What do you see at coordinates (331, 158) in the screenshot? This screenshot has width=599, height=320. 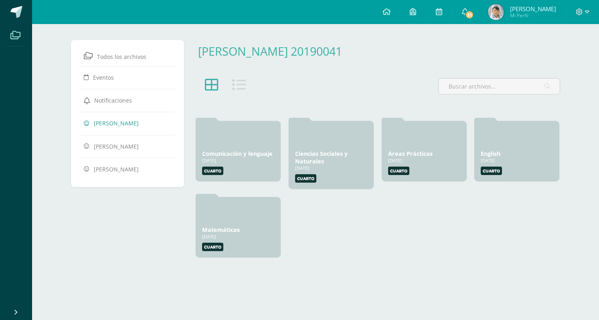 I see `div: Ciencias Sociales y Naturales` at bounding box center [331, 158].